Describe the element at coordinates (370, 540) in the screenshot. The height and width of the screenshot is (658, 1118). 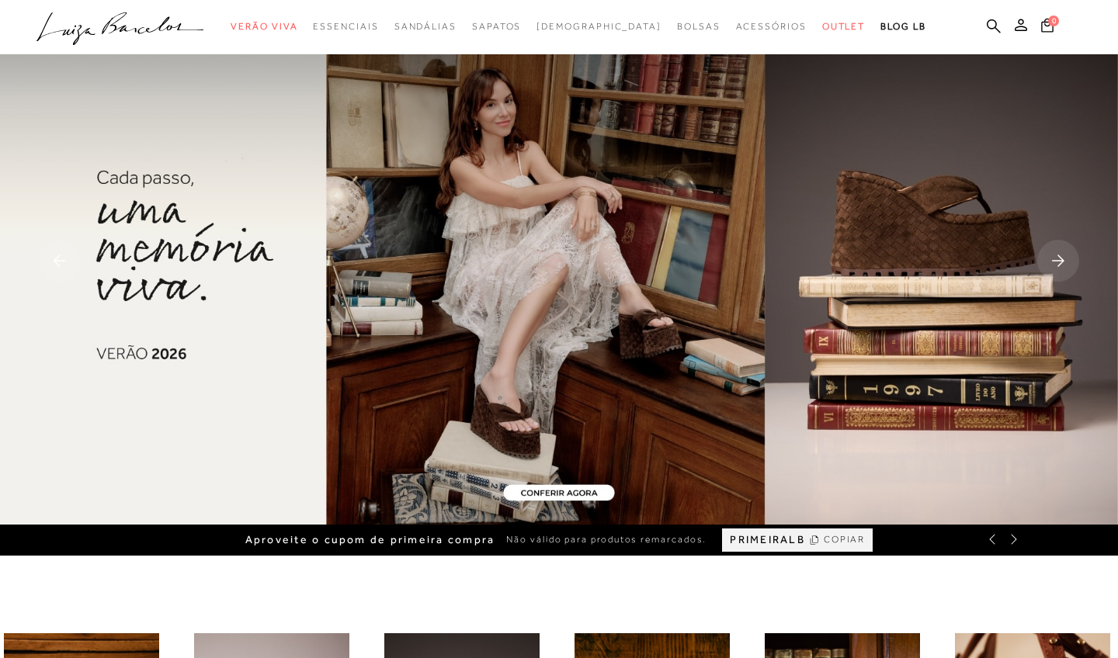
I see `span: Aproveite o cupom de primeira compra` at that location.